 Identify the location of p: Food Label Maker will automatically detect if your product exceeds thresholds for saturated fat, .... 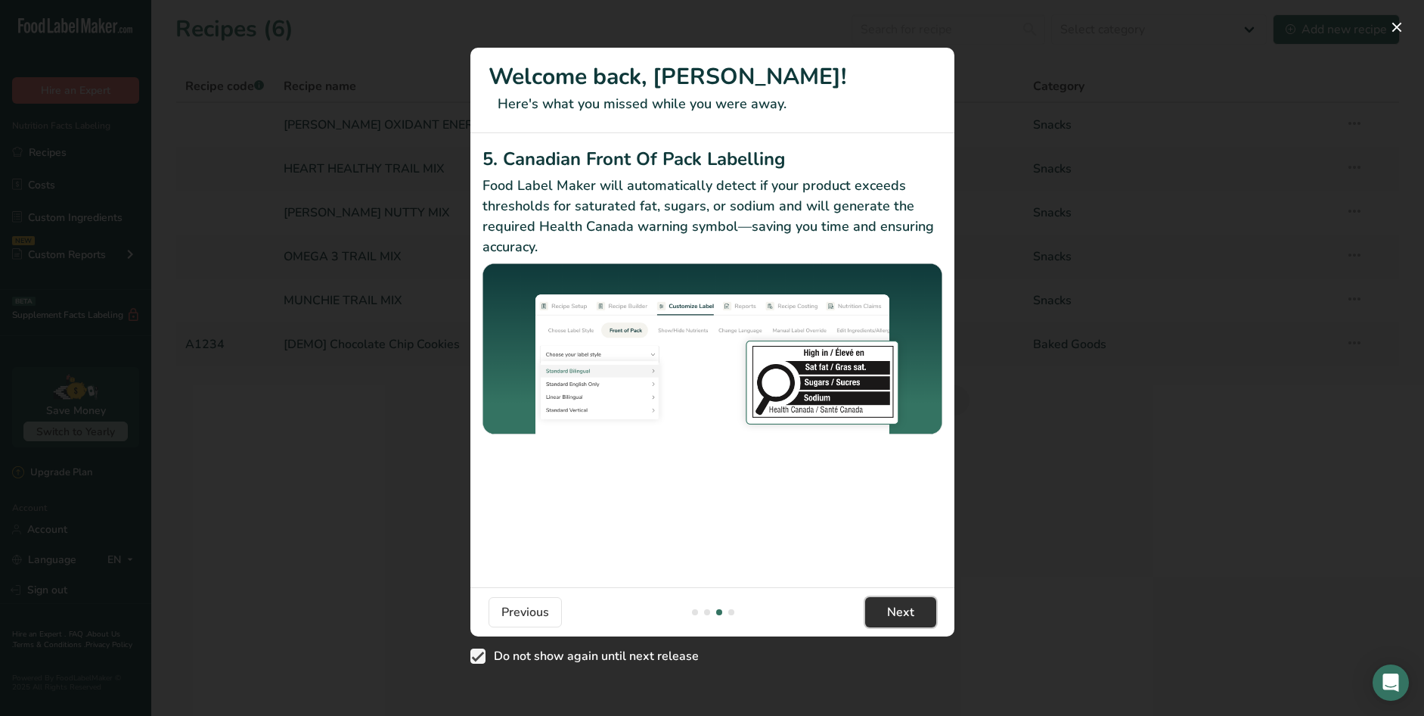
(713, 216).